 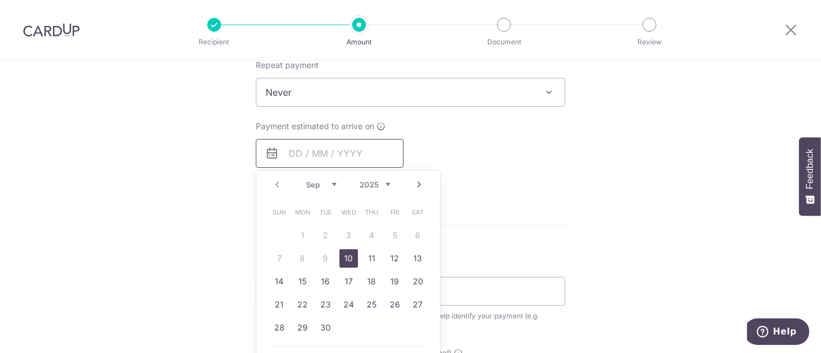 I want to click on span: Friday, so click(x=395, y=212).